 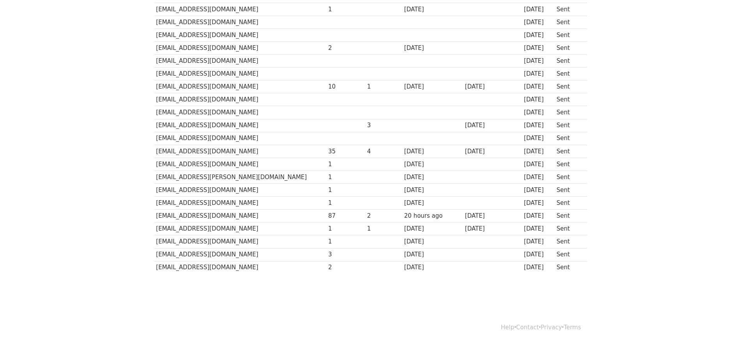 I want to click on a: Contact, so click(x=528, y=327).